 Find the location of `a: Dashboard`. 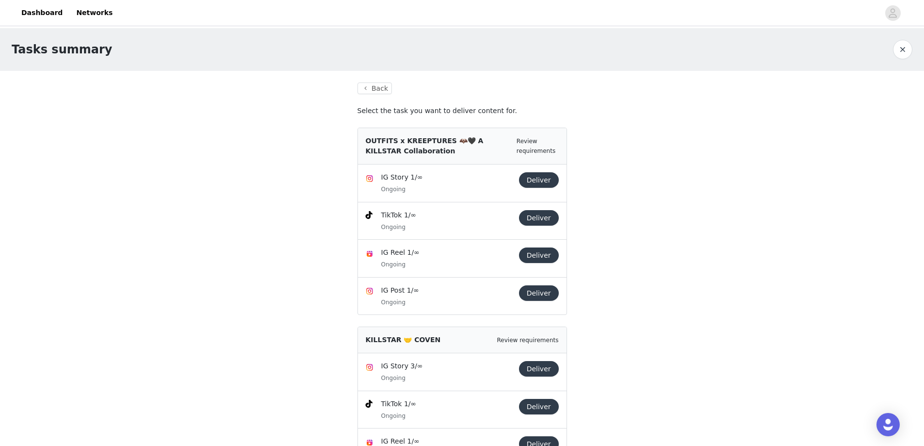

a: Dashboard is located at coordinates (42, 13).